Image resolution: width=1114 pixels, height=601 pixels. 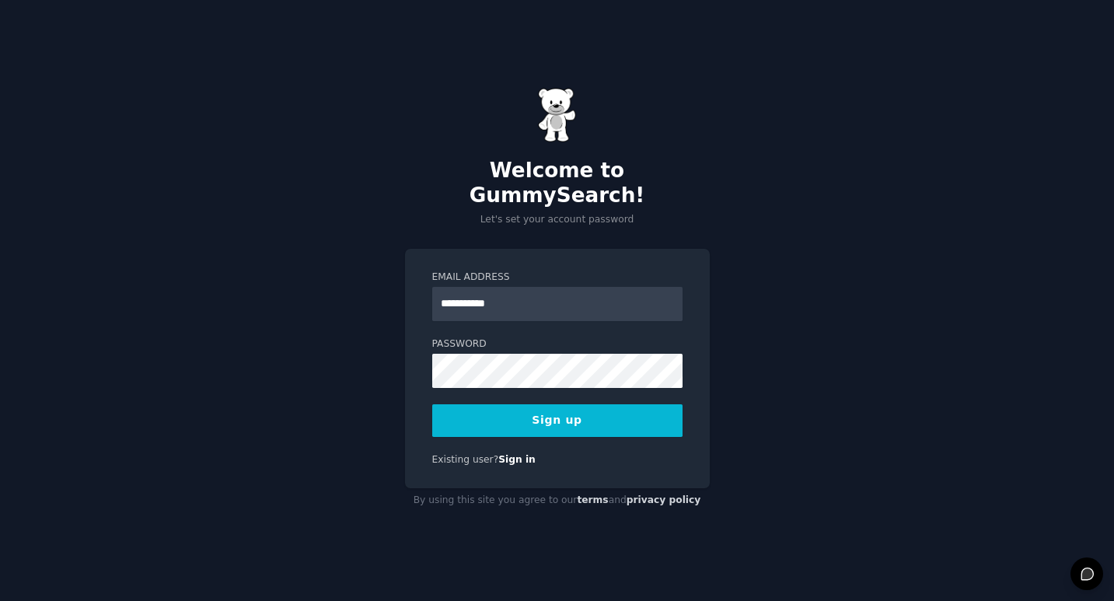 I want to click on div: By using this site you agree to our and, so click(x=557, y=500).